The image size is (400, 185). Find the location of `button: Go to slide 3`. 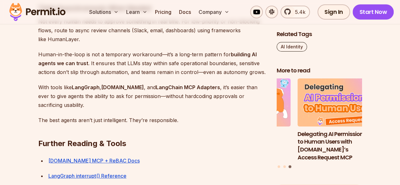

button: Go to slide 3 is located at coordinates (290, 167).